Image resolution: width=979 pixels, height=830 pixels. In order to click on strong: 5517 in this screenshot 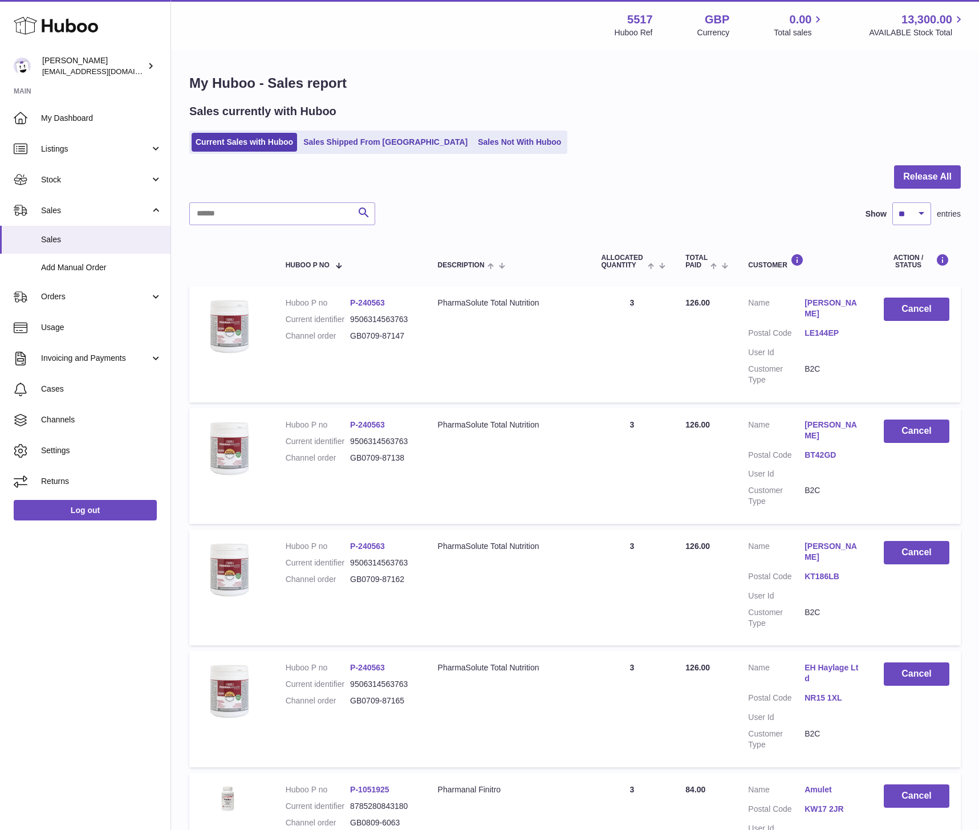, I will do `click(640, 19)`.